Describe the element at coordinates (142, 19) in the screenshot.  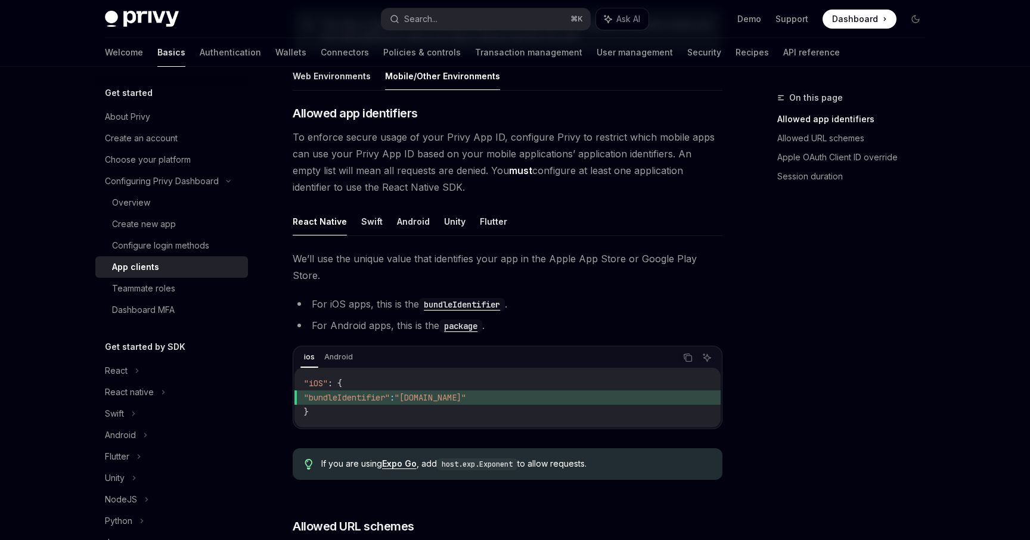
I see `img: dark logo` at that location.